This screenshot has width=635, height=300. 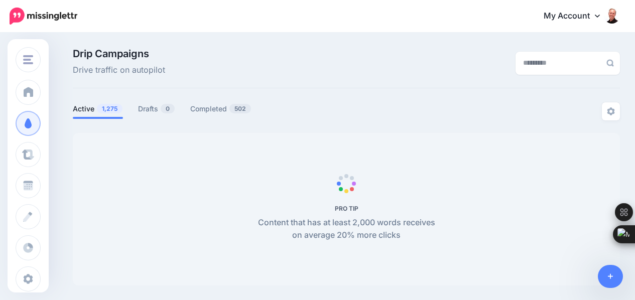 I want to click on h5: PRO TIP, so click(x=346, y=208).